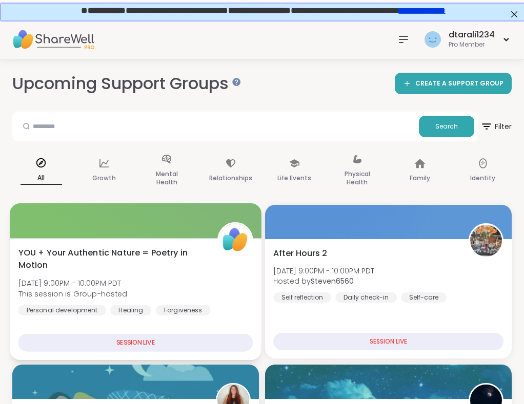  Describe the element at coordinates (73, 294) in the screenshot. I see `span: This session is Group-hosted` at that location.